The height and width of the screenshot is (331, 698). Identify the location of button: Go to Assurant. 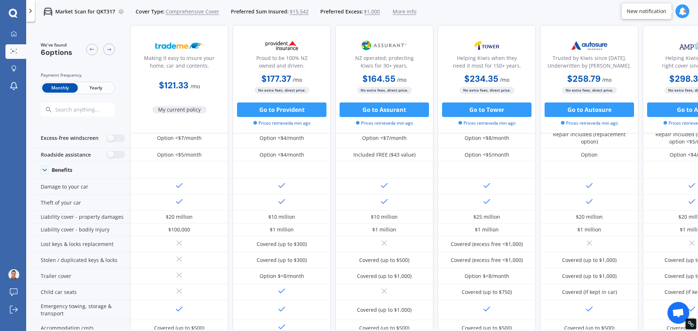
(384, 110).